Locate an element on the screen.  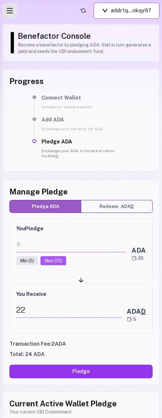
button: Open menu is located at coordinates (10, 11).